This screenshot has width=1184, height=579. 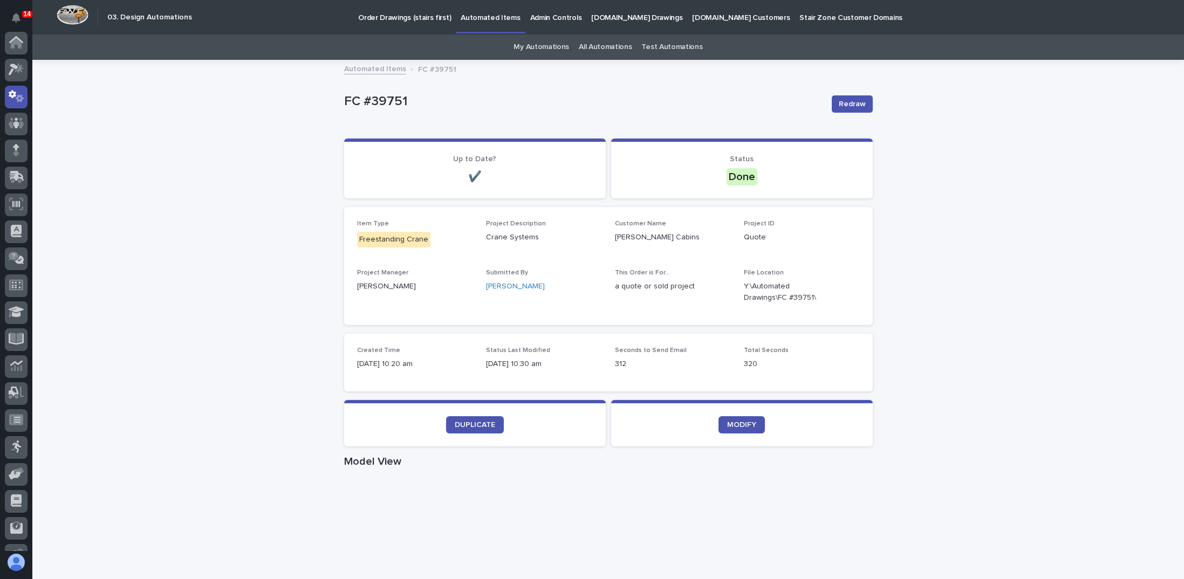 What do you see at coordinates (541, 47) in the screenshot?
I see `a: My Automations` at bounding box center [541, 47].